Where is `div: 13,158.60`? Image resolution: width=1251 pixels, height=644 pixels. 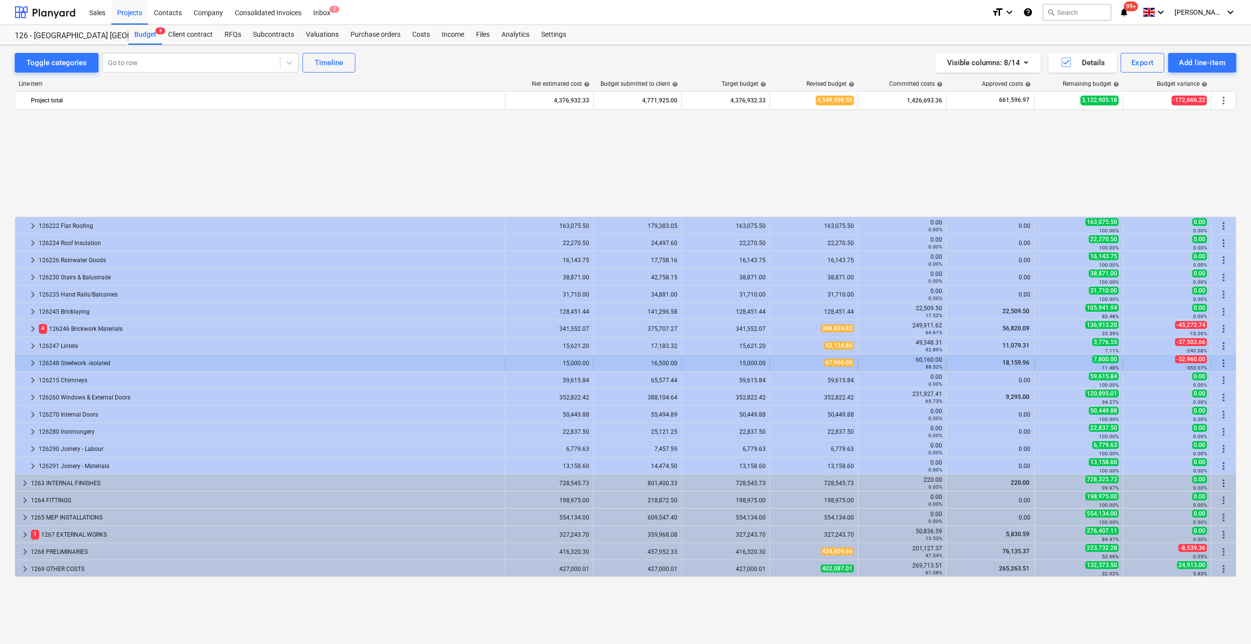
div: 13,158.60 is located at coordinates (726, 466).